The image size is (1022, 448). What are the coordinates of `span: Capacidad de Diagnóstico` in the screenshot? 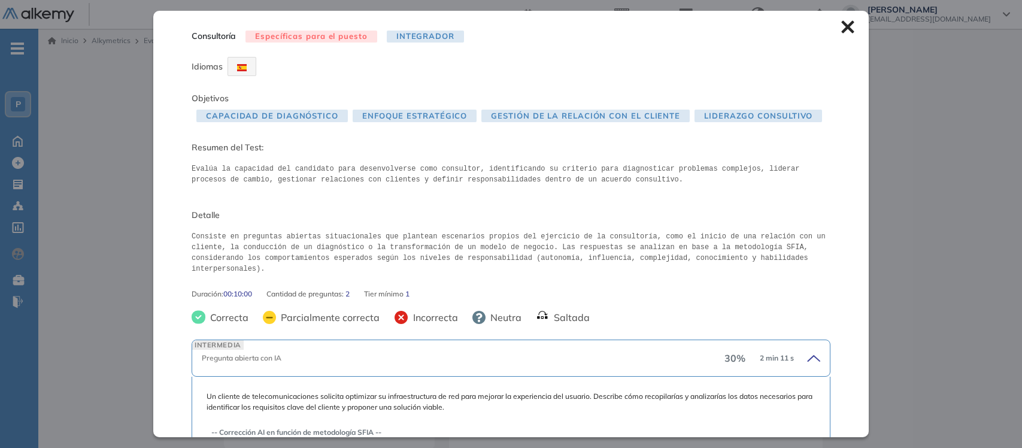 It's located at (272, 116).